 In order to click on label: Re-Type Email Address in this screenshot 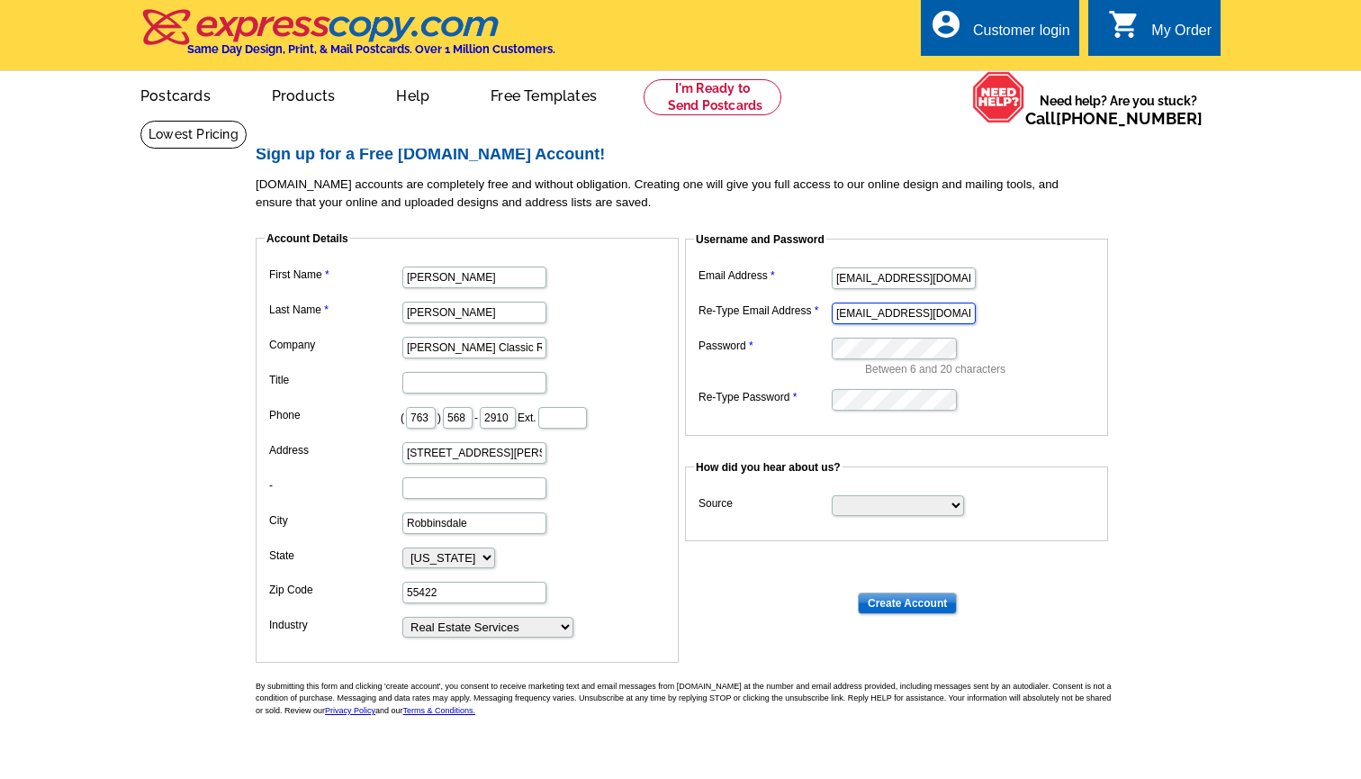, I will do `click(764, 311)`.